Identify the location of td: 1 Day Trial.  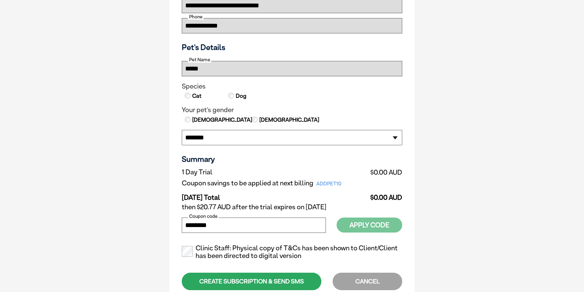
(273, 172).